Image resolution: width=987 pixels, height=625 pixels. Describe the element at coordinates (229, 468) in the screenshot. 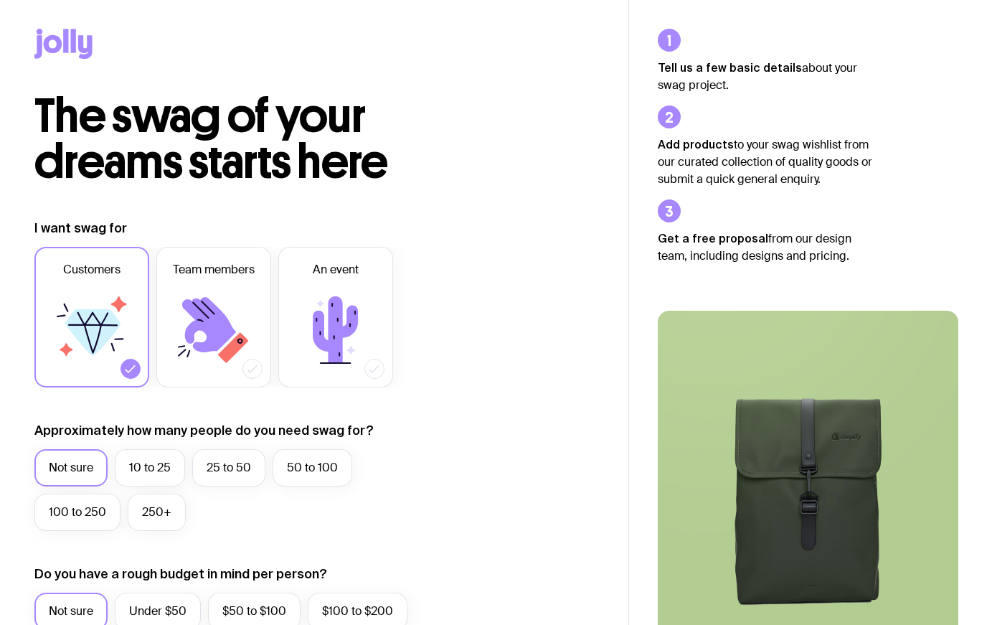

I see `label: 25 to 50` at that location.